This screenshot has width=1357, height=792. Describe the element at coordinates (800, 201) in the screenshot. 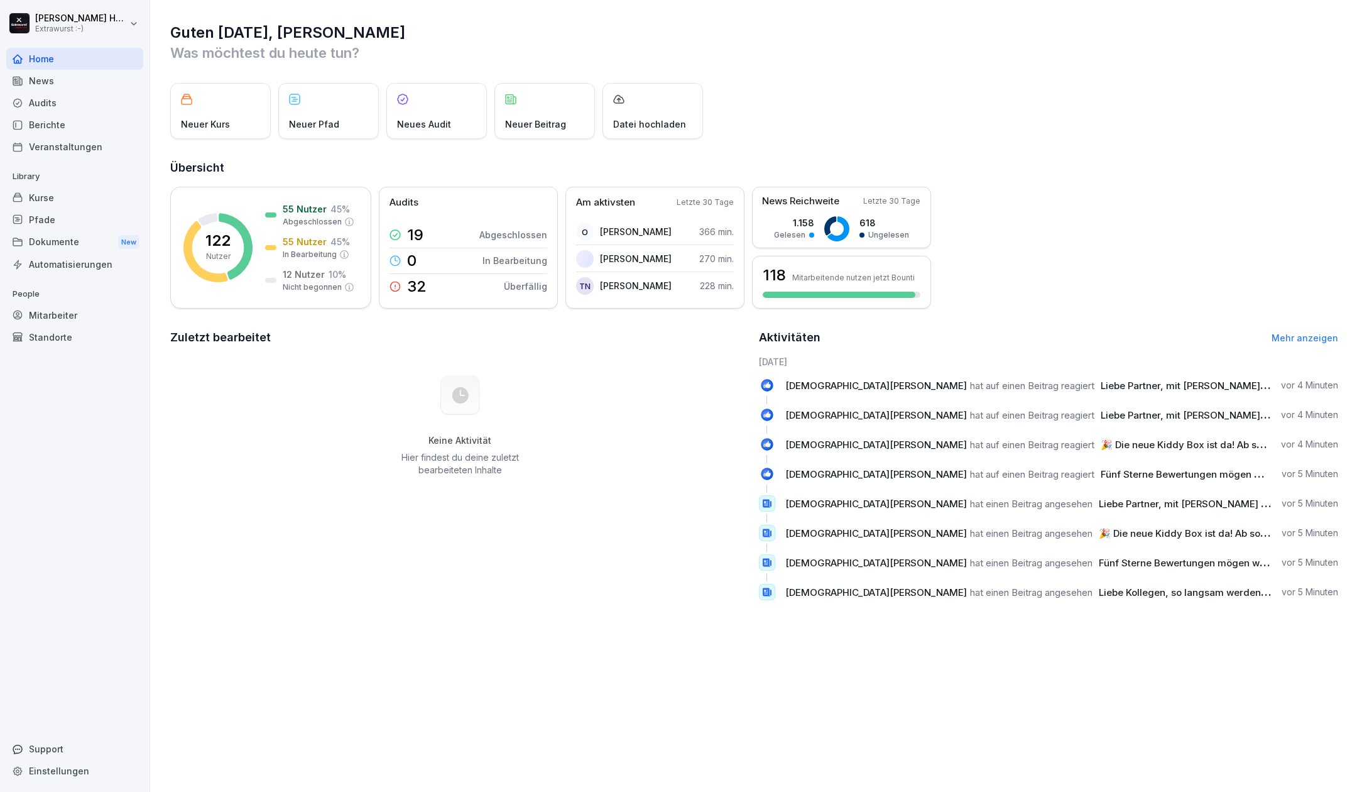

I see `p: News Reichweite` at that location.